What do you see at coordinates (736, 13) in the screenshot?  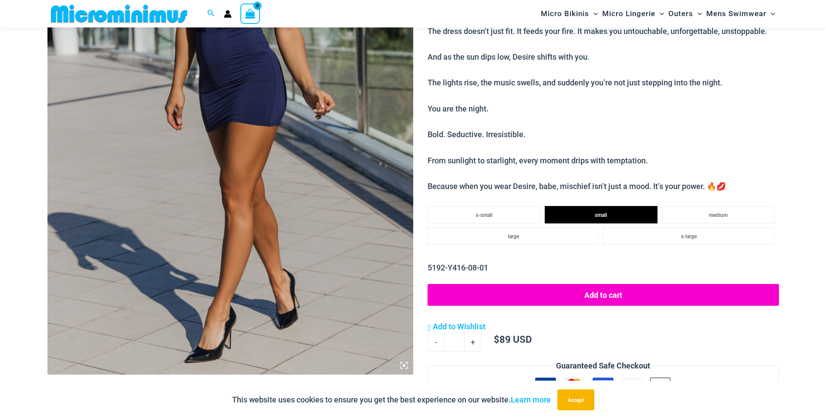 I see `span: Mens Swimwear` at bounding box center [736, 13].